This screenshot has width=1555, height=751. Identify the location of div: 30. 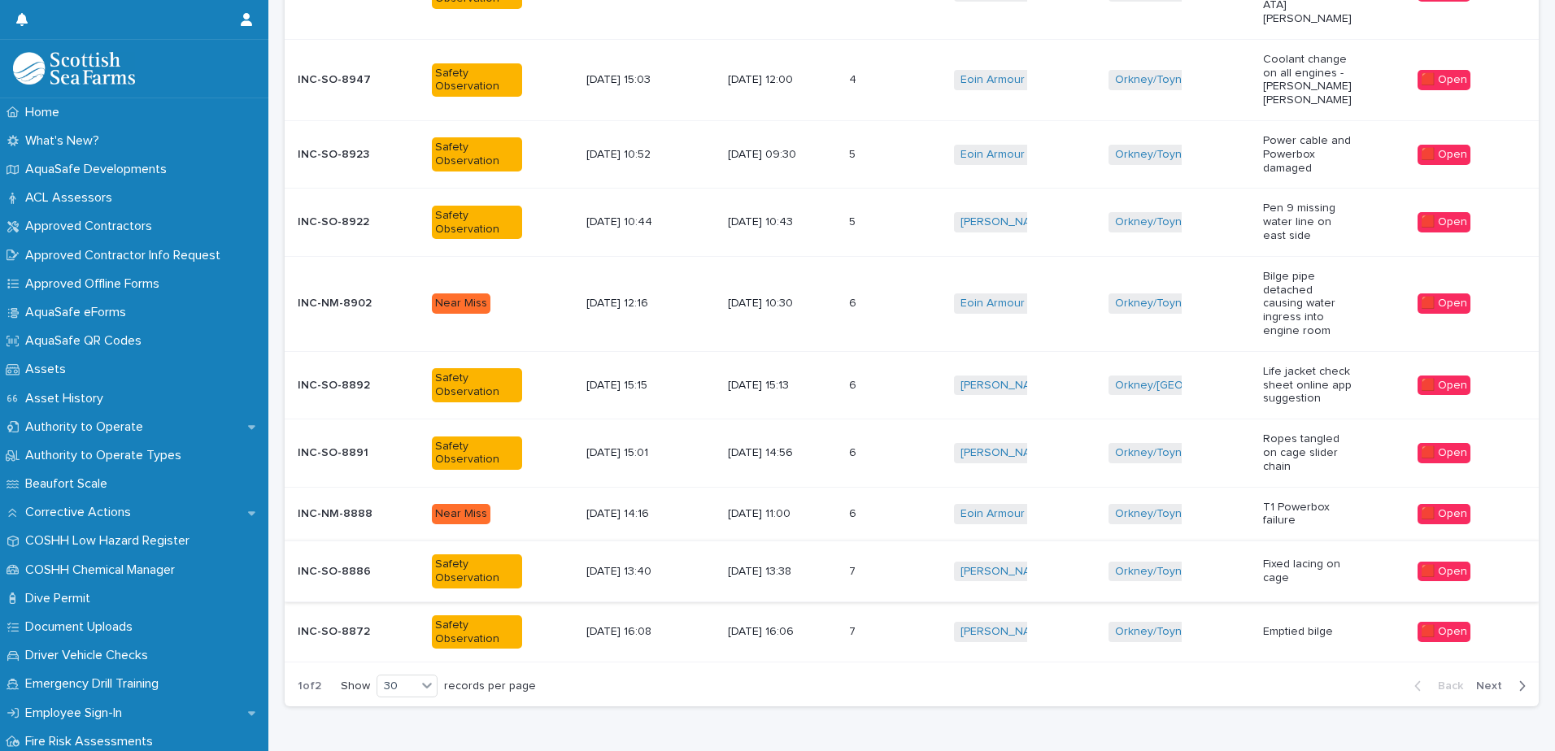
(397, 686).